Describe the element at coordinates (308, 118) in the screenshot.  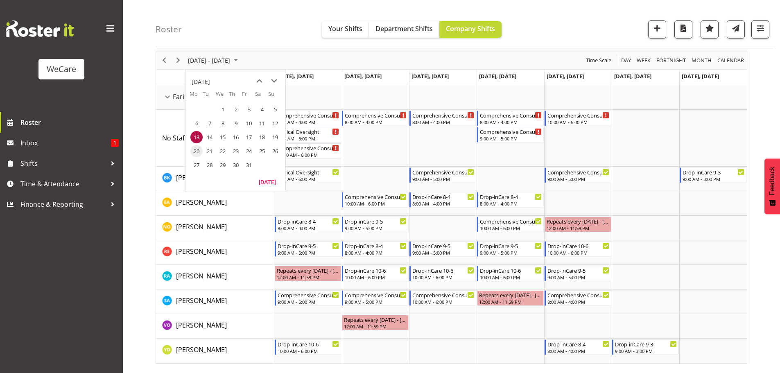
I see `div: No Staff Member"s event - Comprehensive Consult 8-4 Begin From Monday, October 13, 2025 at 8:00:0...` at that location.